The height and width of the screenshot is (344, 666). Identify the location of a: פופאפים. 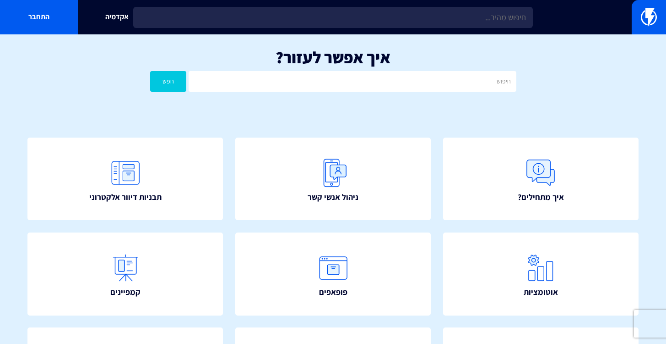
(333, 273).